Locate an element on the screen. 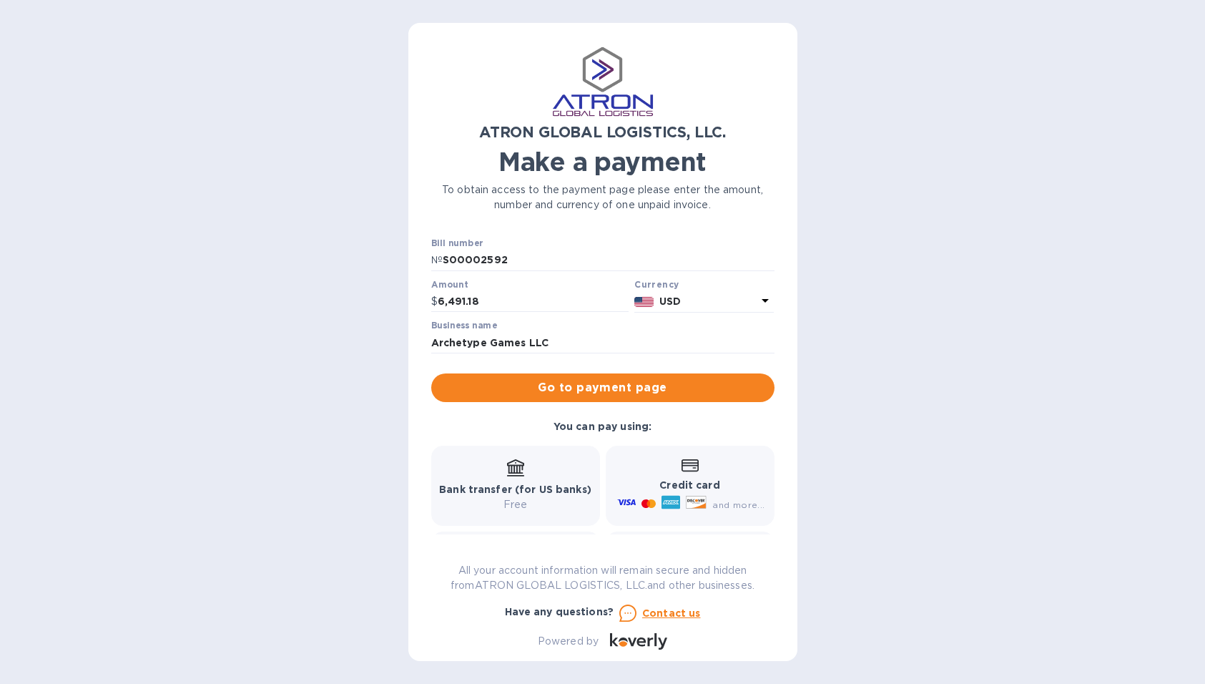  p: № is located at coordinates (437, 260).